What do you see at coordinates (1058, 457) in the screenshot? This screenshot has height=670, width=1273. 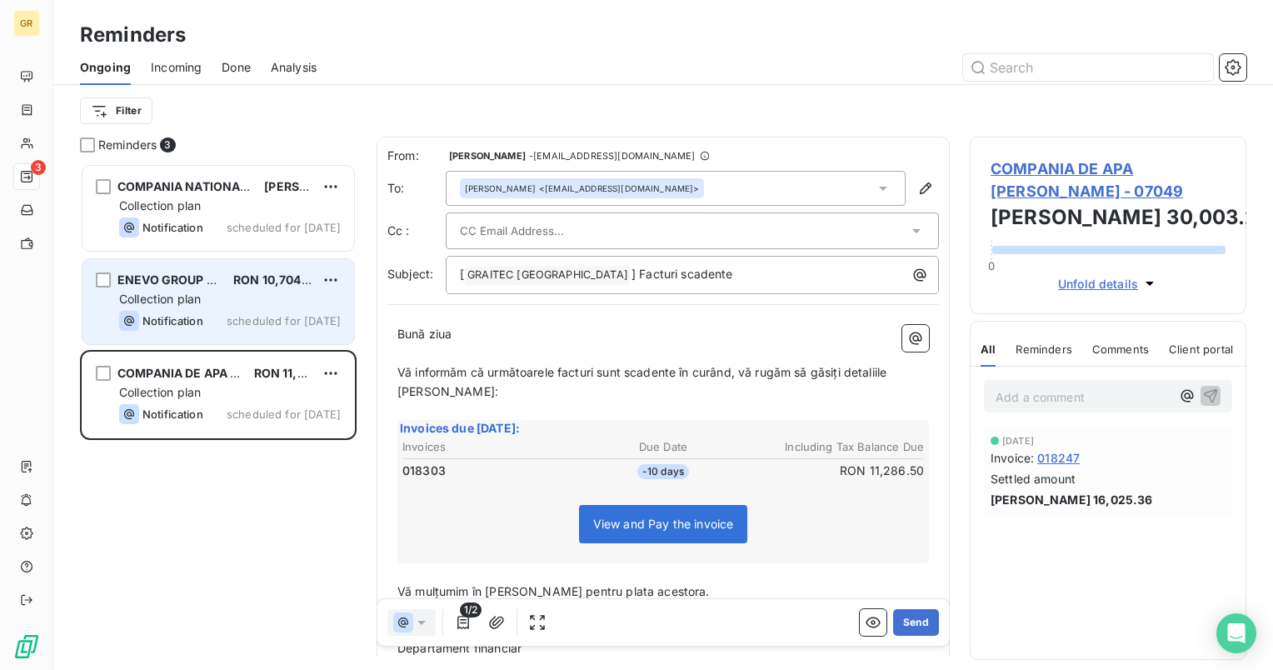 I see `span: 018247` at bounding box center [1058, 457].